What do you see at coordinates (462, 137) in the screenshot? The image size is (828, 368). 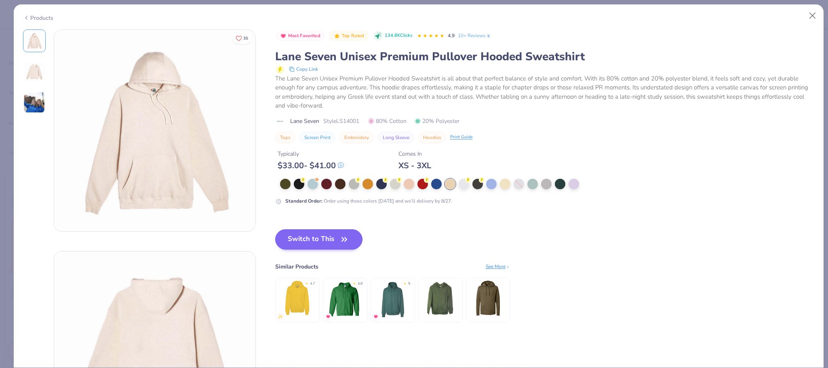 I see `div: Print Guide` at bounding box center [462, 137].